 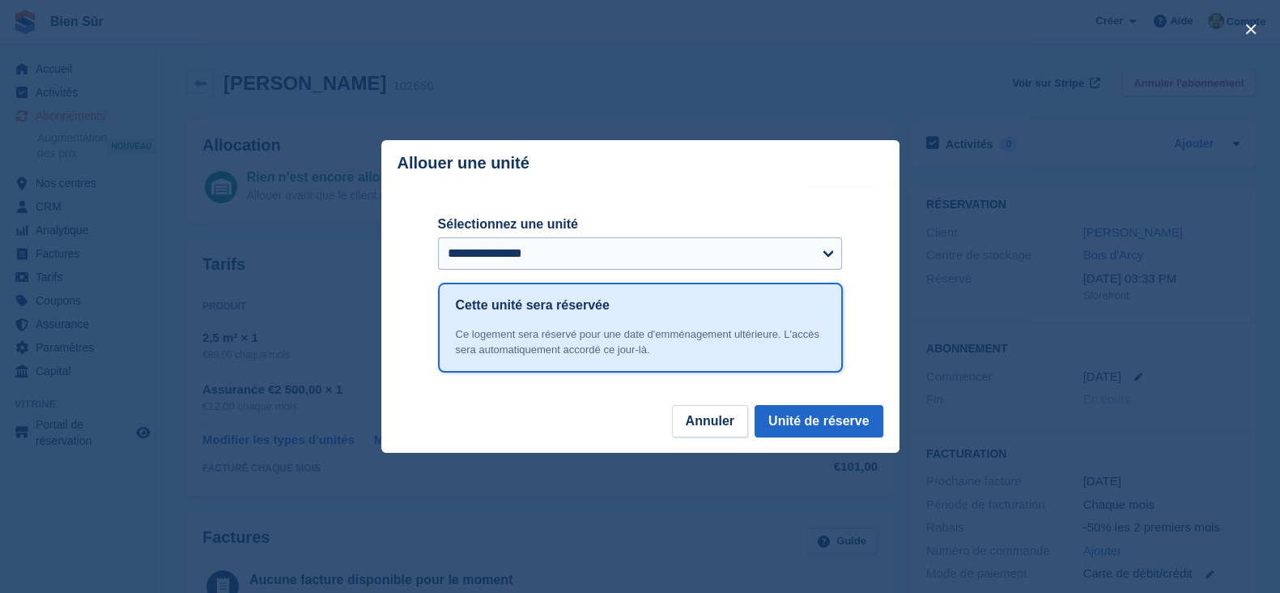 What do you see at coordinates (819, 421) in the screenshot?
I see `button: Unité de réserve` at bounding box center [819, 421].